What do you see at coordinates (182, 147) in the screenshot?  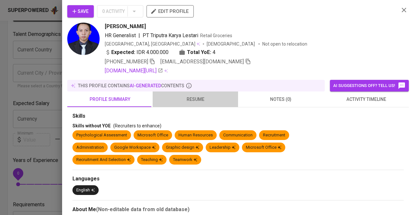 I see `div: Graphic design` at bounding box center [182, 147].